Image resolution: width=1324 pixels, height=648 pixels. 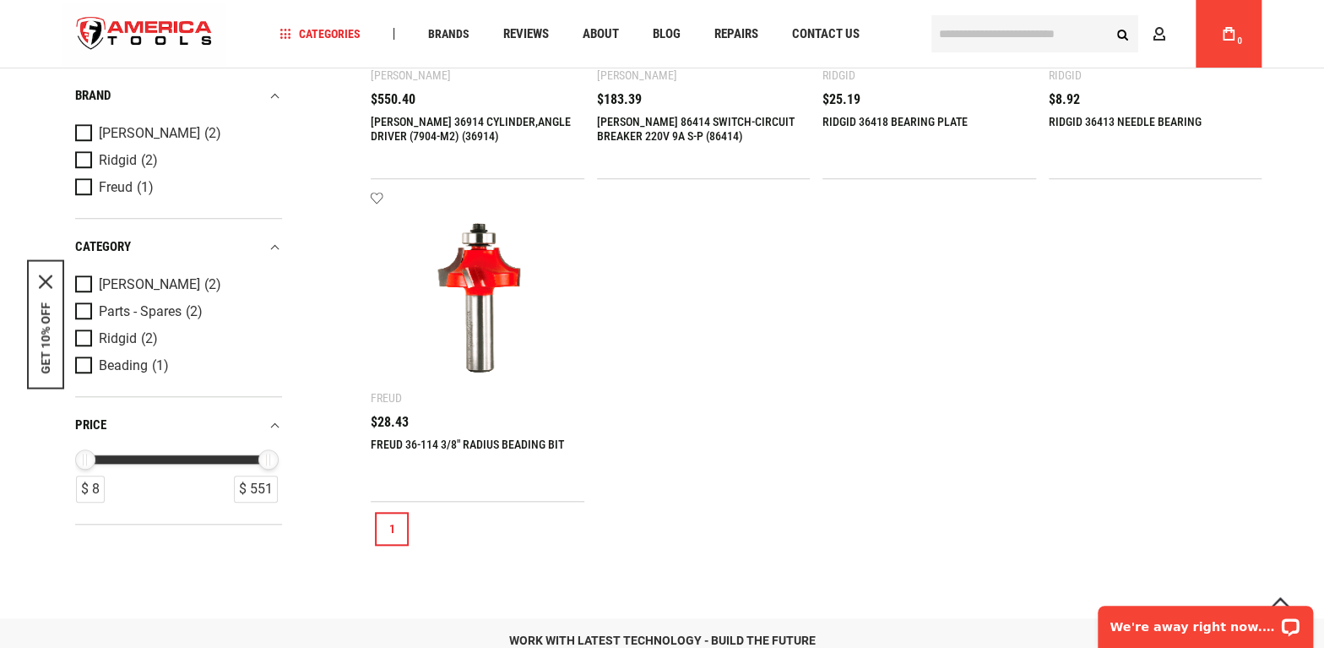 What do you see at coordinates (116, 188) in the screenshot?
I see `span: Freud` at bounding box center [116, 188].